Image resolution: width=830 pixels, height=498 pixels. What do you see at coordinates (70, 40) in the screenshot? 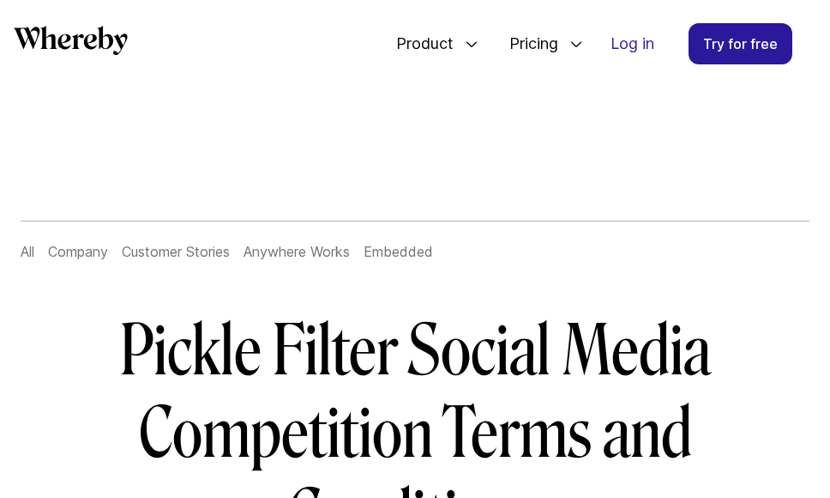
I see `svg: Whereby` at bounding box center [70, 40].